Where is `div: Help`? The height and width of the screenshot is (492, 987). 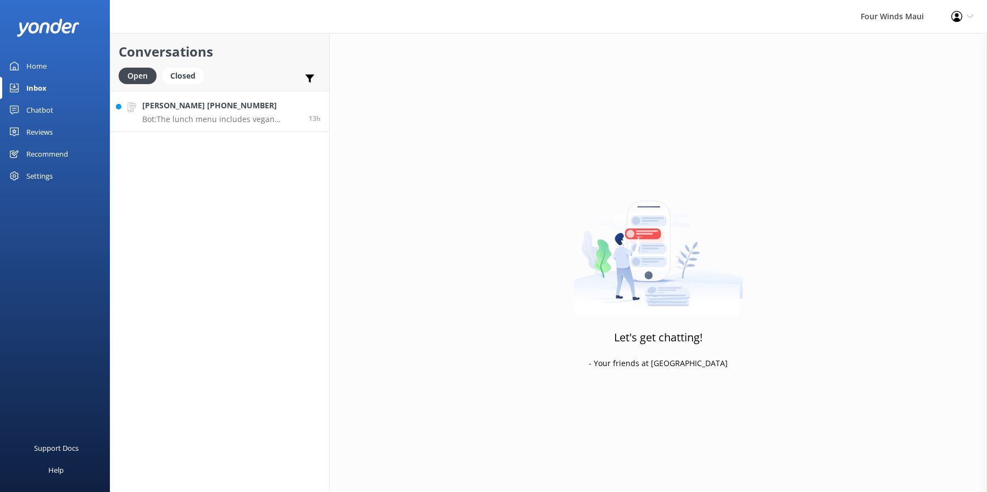 div: Help is located at coordinates (56, 470).